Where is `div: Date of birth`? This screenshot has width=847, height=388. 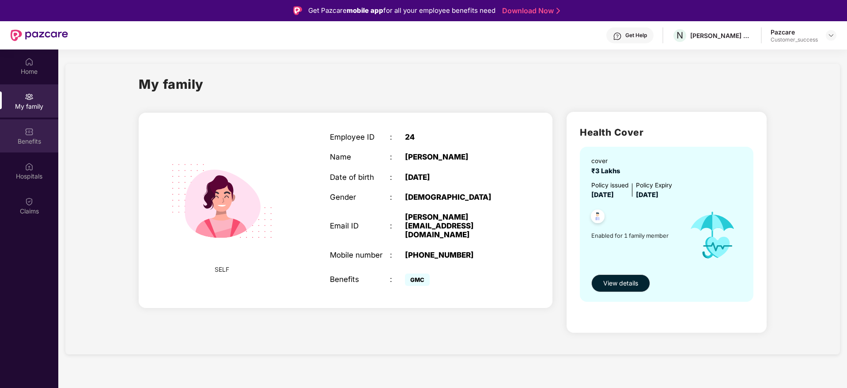 div: Date of birth is located at coordinates (360, 177).